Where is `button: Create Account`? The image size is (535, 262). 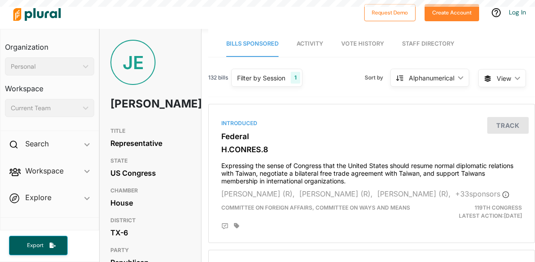 button: Create Account is located at coordinates (452, 13).